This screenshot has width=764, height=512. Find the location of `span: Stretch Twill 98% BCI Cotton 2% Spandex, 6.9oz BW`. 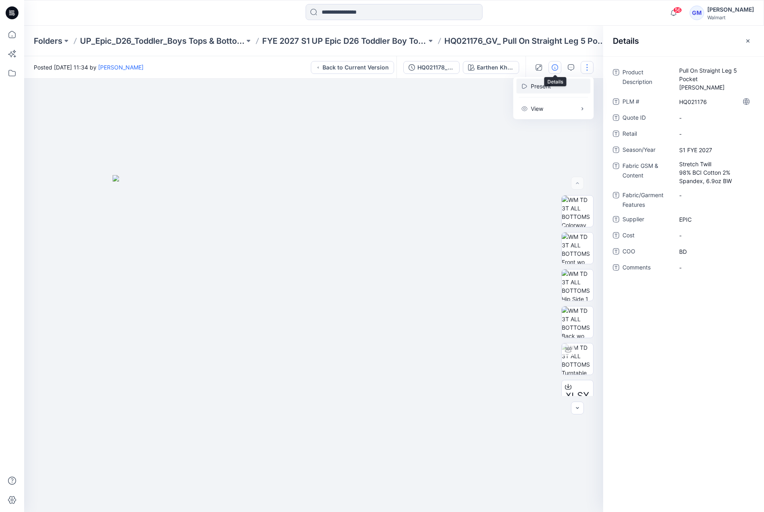

span: Stretch Twill 98% BCI Cotton 2% Spandex, 6.9oz BW is located at coordinates (714, 172).